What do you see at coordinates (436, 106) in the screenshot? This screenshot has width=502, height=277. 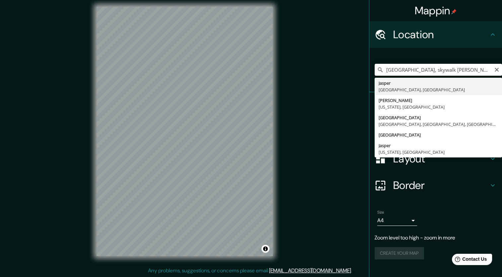 I see `div: Pins` at bounding box center [436, 106].